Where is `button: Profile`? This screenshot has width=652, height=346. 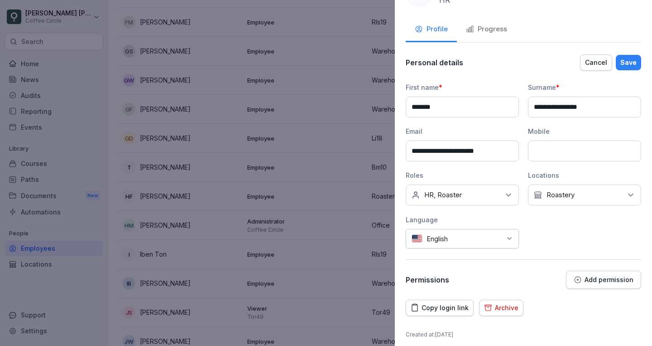
button: Profile is located at coordinates (431, 30).